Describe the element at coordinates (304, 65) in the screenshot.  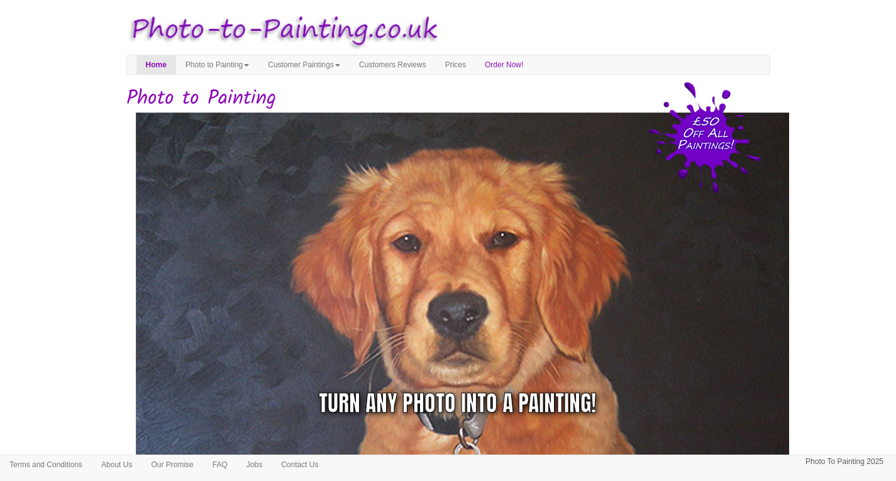
I see `a: Customer Paintings` at that location.